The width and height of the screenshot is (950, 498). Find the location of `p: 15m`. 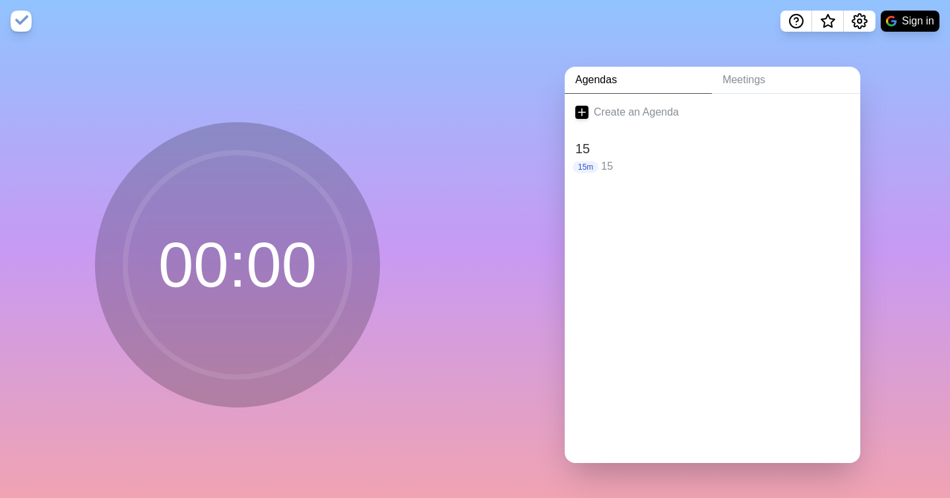

p: 15m is located at coordinates (585, 167).